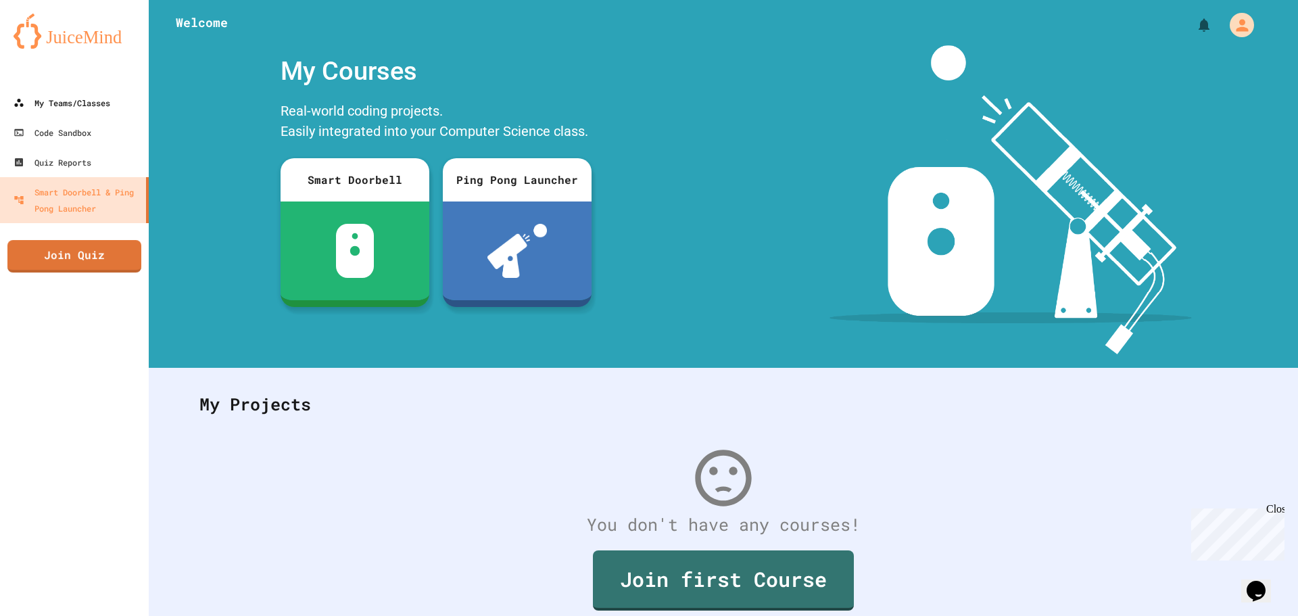 This screenshot has height=616, width=1298. What do you see at coordinates (62, 103) in the screenshot?
I see `div: My Teams/Classes` at bounding box center [62, 103].